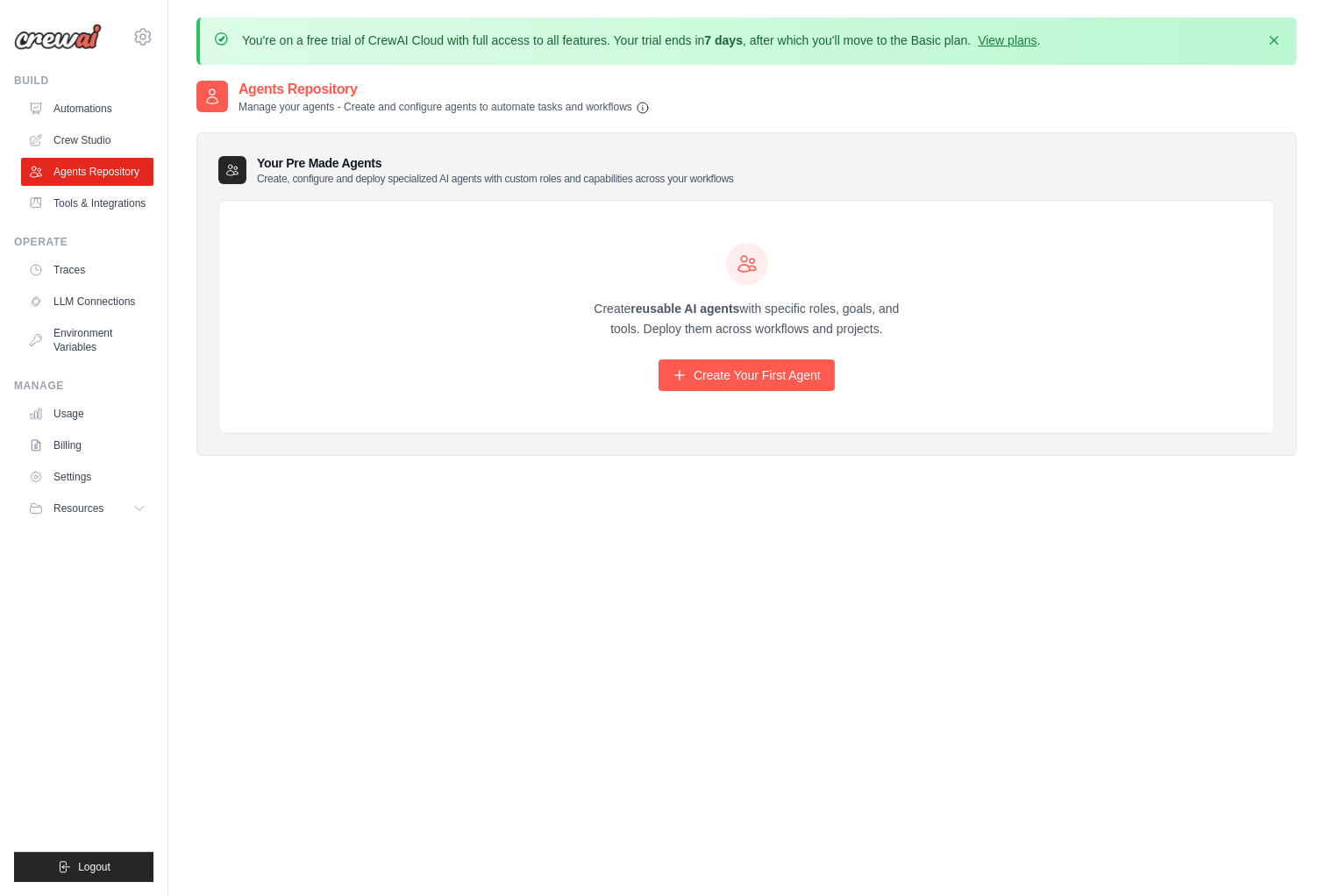  Describe the element at coordinates (495, 170) in the screenshot. I see `h3: Your Pre Made Agents` at that location.